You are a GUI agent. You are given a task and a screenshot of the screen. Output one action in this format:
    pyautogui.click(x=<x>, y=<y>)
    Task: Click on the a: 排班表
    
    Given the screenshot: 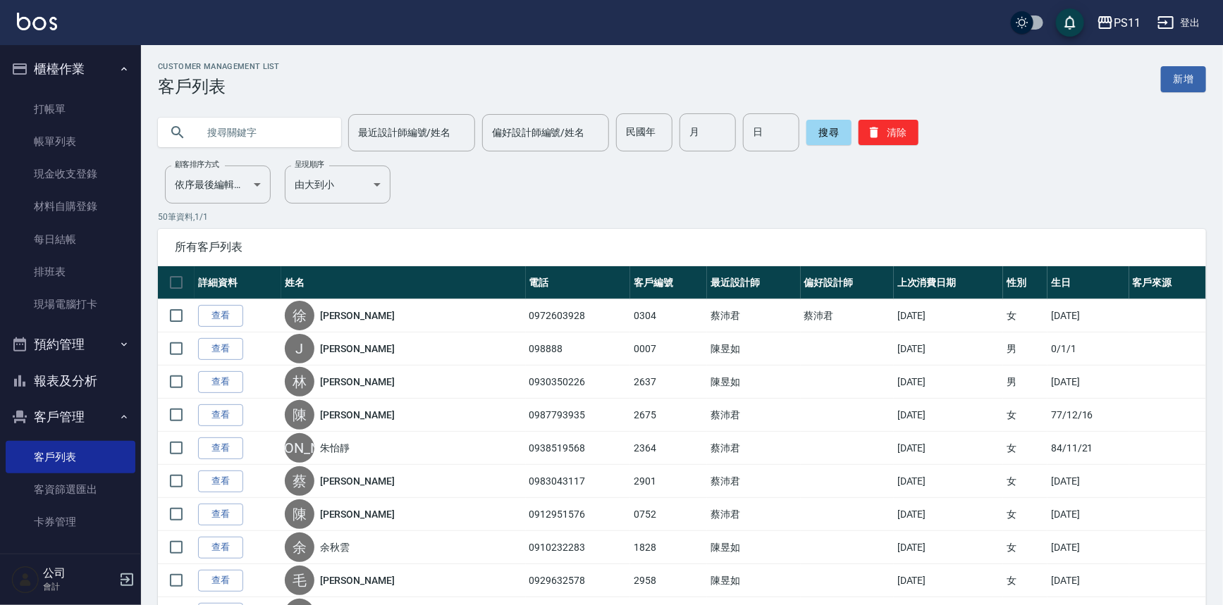 What is the action you would take?
    pyautogui.click(x=70, y=272)
    